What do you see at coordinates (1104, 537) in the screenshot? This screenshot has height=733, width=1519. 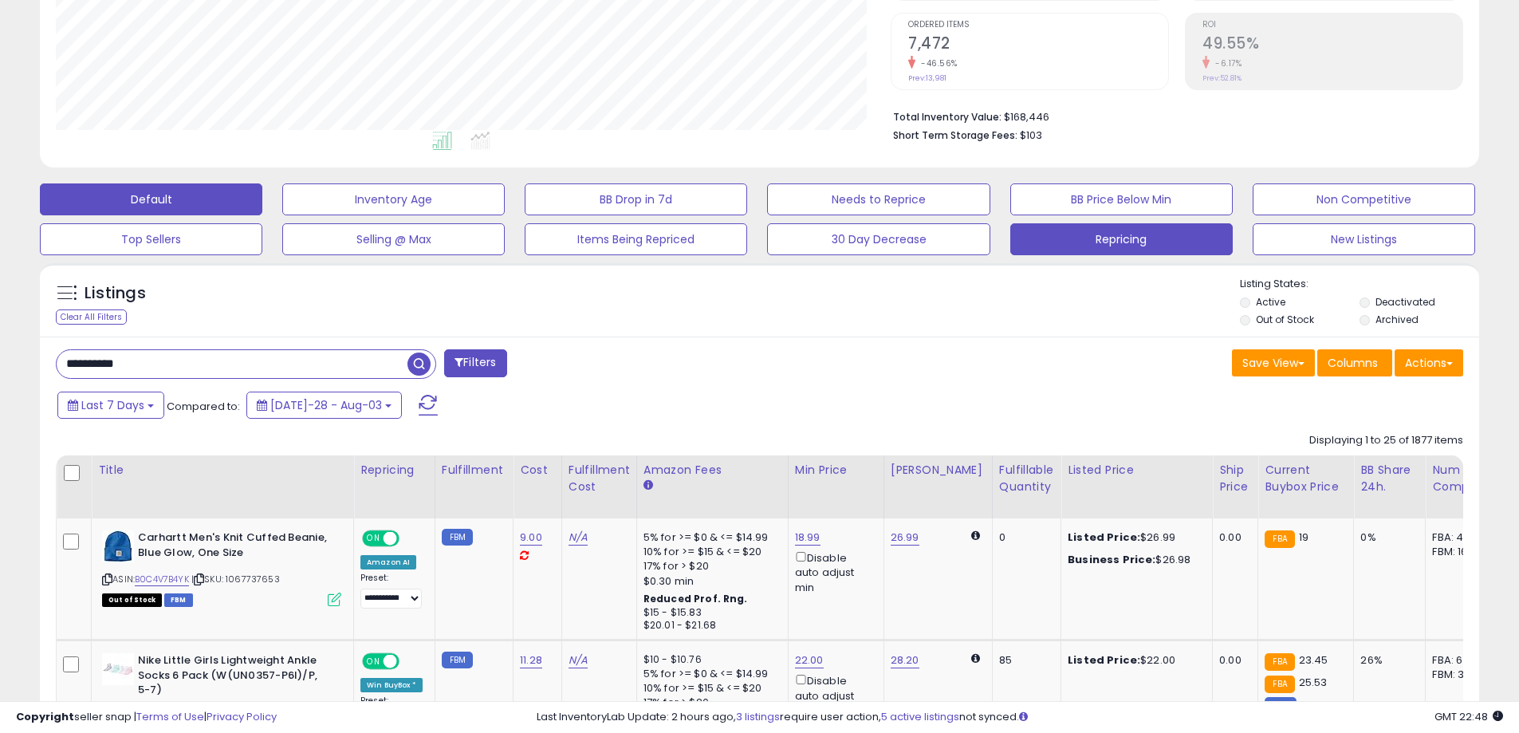 I see `b: Listed Price:` at bounding box center [1104, 537].